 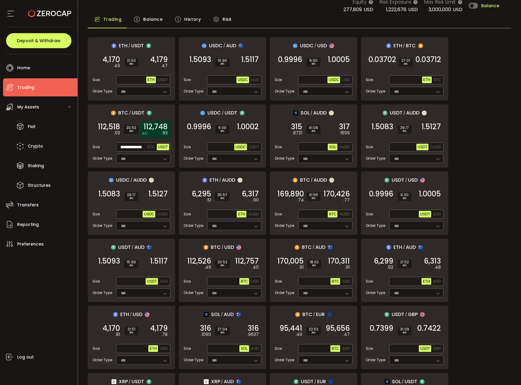 What do you see at coordinates (344, 127) in the screenshot?
I see `span: 317` at bounding box center [344, 127].